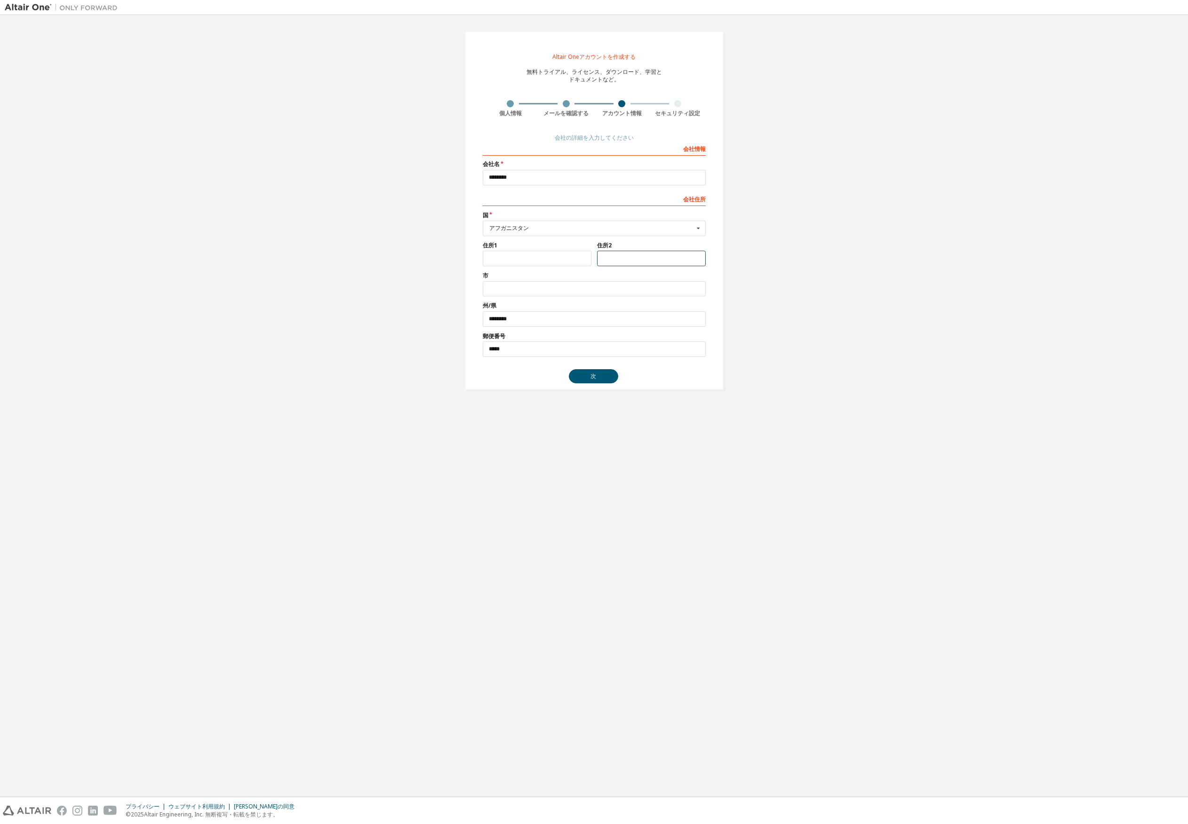  What do you see at coordinates (593, 376) in the screenshot?
I see `font: 次` at bounding box center [593, 376].